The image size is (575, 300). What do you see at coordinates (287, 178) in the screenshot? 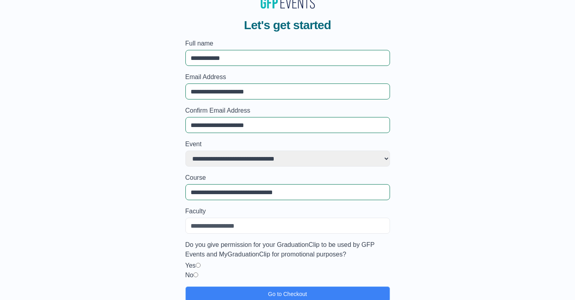
I see `label: Course` at bounding box center [287, 178].